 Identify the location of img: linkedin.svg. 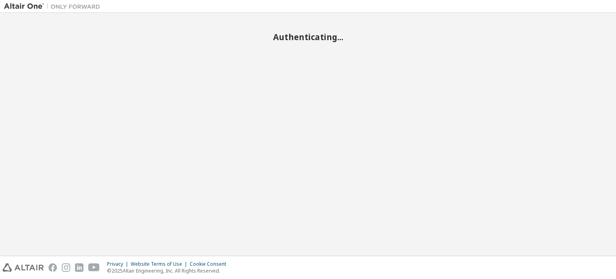
(79, 267).